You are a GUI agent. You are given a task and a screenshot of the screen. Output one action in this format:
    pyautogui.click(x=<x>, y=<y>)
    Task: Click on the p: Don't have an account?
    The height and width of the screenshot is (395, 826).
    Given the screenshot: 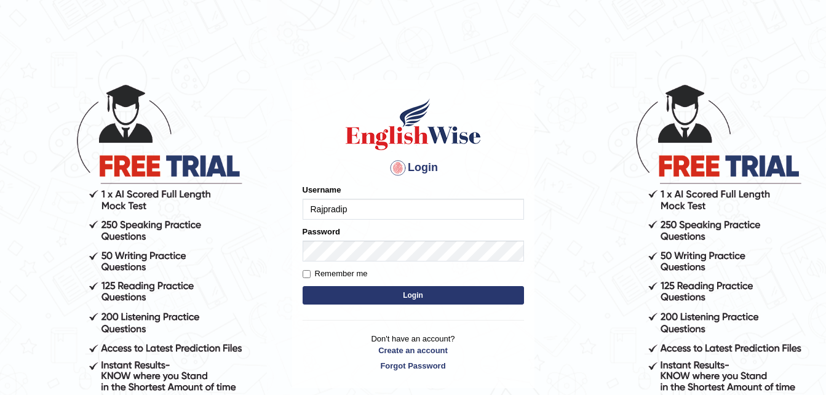 What is the action you would take?
    pyautogui.click(x=413, y=352)
    